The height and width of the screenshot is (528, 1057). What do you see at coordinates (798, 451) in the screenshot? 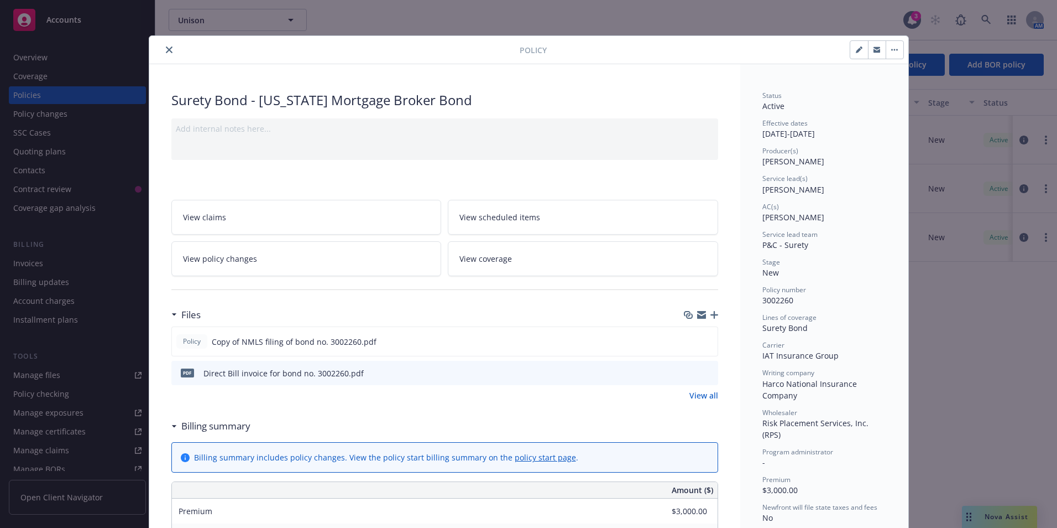
I see `span: Program administrator` at bounding box center [798, 451].